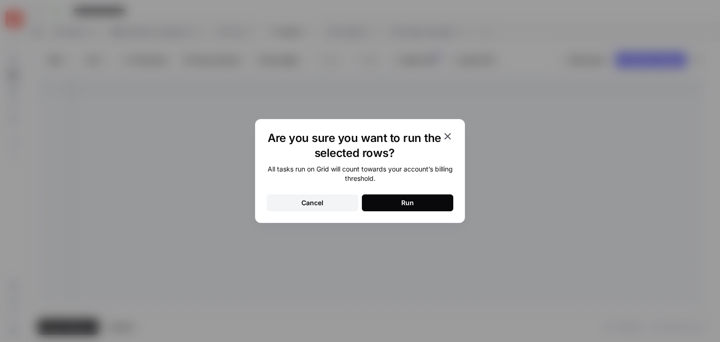 The width and height of the screenshot is (720, 342). I want to click on div: Run, so click(407, 203).